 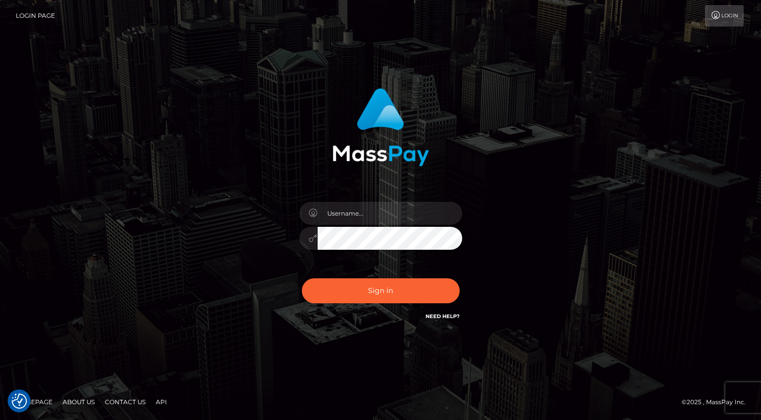 I want to click on img: Revisit consent button, so click(x=19, y=401).